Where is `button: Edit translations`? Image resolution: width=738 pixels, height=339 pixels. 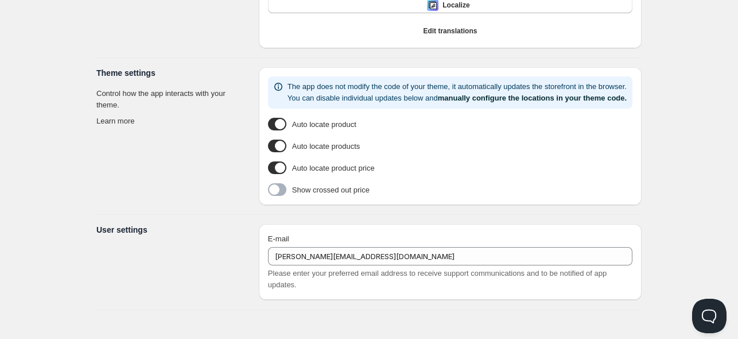
button: Edit translations is located at coordinates (450, 31).